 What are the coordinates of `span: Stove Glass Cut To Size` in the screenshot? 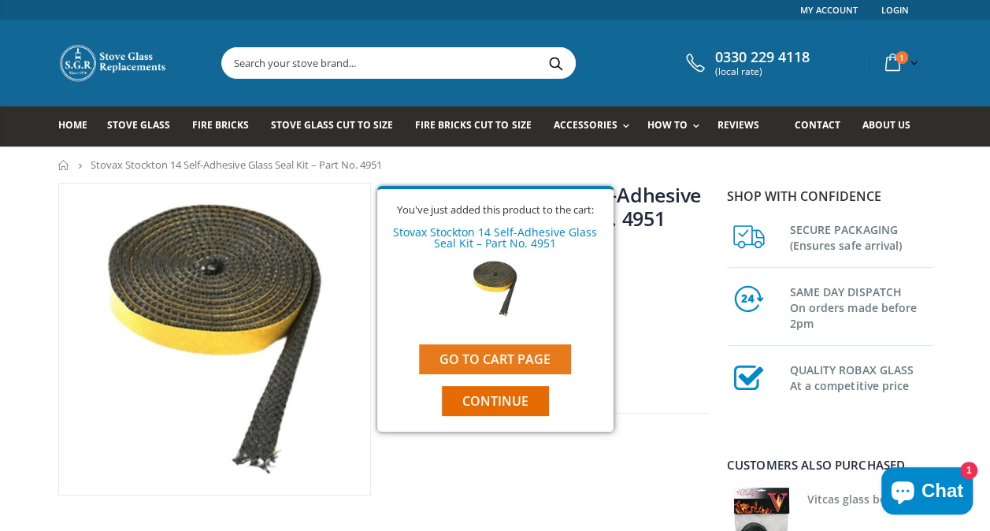 It's located at (332, 124).